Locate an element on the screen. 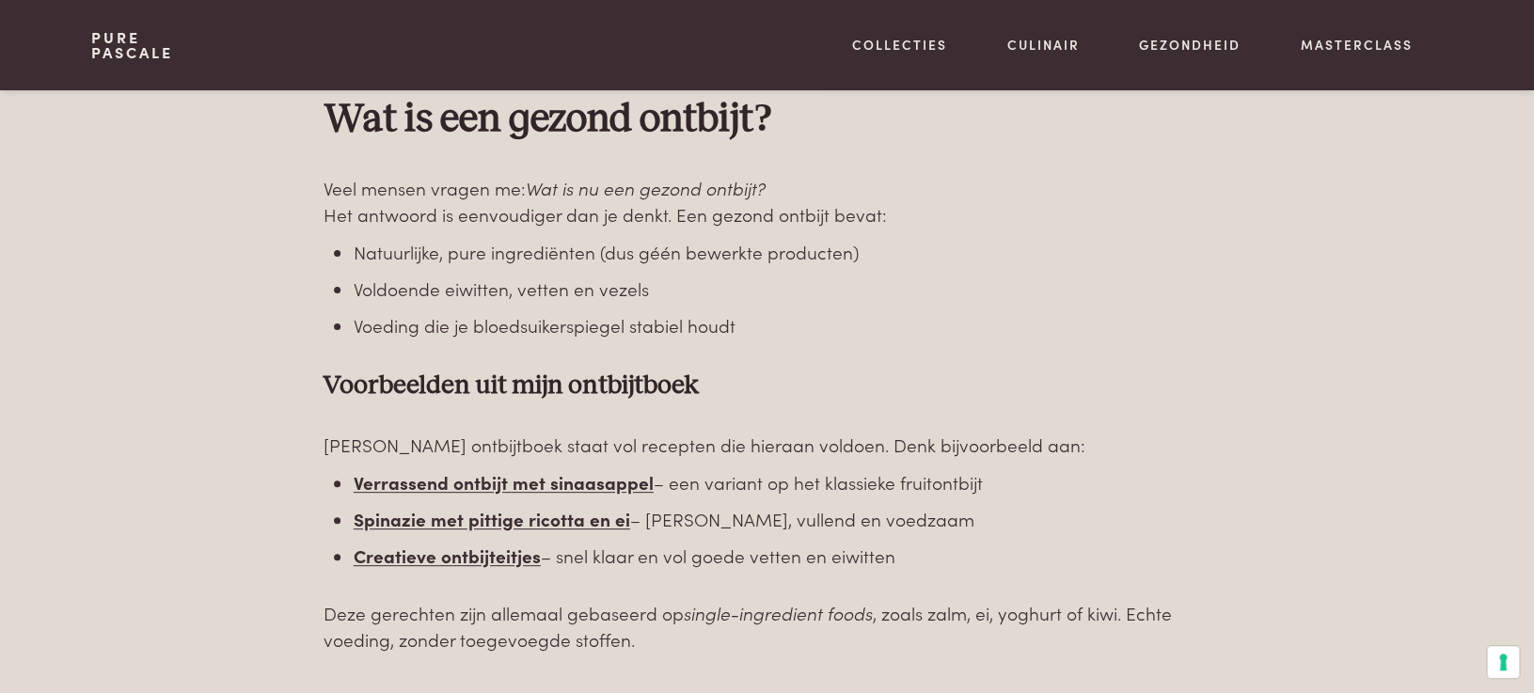 The height and width of the screenshot is (693, 1534). a: Verrassend ontbijt met sinaasappel is located at coordinates (503, 482).